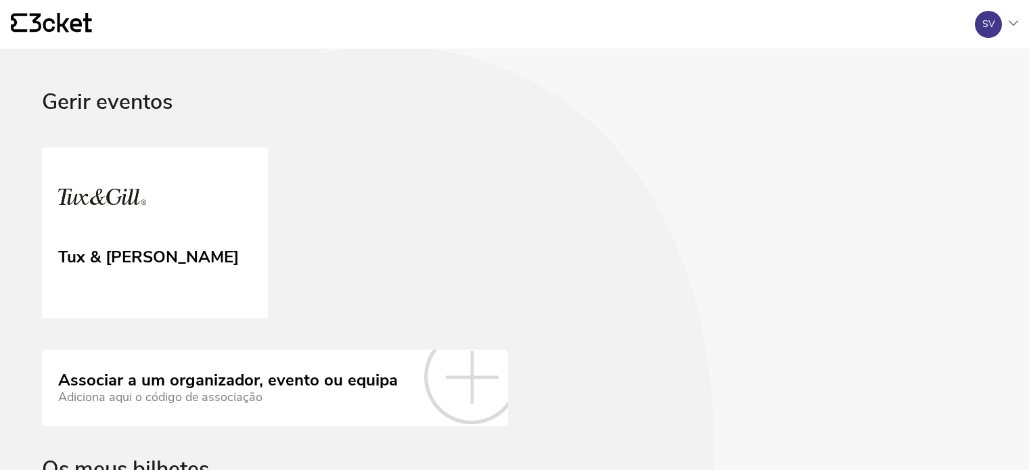  What do you see at coordinates (275, 388) in the screenshot?
I see `a: Associar a um organizador, evento ou equipa Adiciona aqui o código de associação` at bounding box center [275, 388].